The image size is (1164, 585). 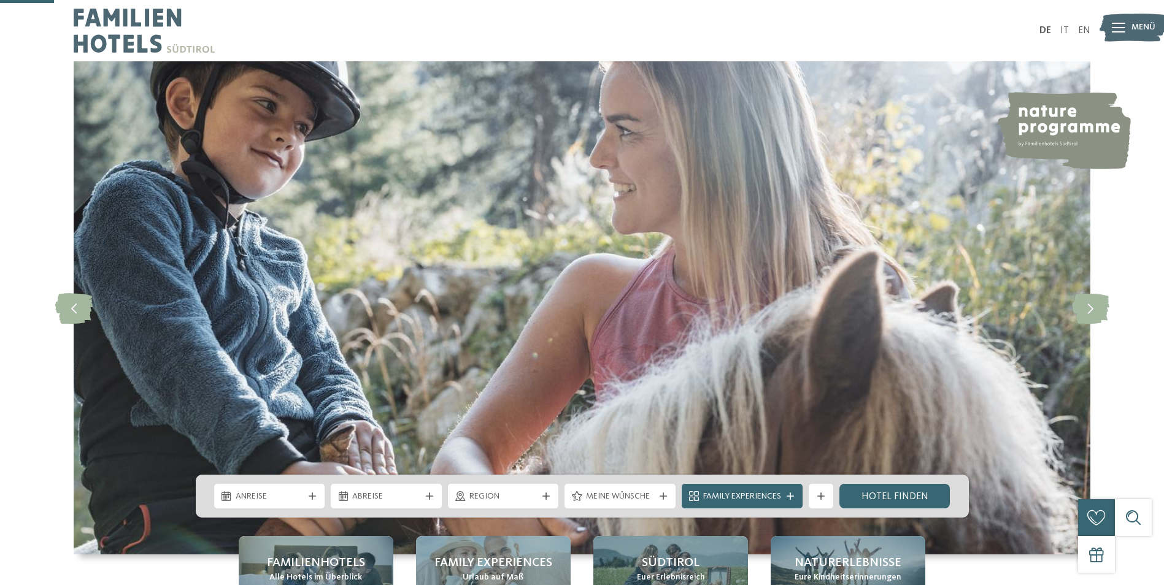 What do you see at coordinates (1064, 31) in the screenshot?
I see `a: IT` at bounding box center [1064, 31].